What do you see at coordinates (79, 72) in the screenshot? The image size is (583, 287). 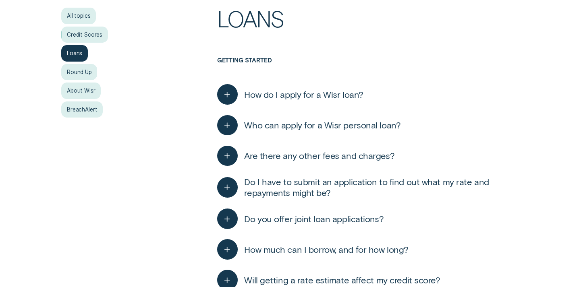 I see `div: Round Up` at bounding box center [79, 72].